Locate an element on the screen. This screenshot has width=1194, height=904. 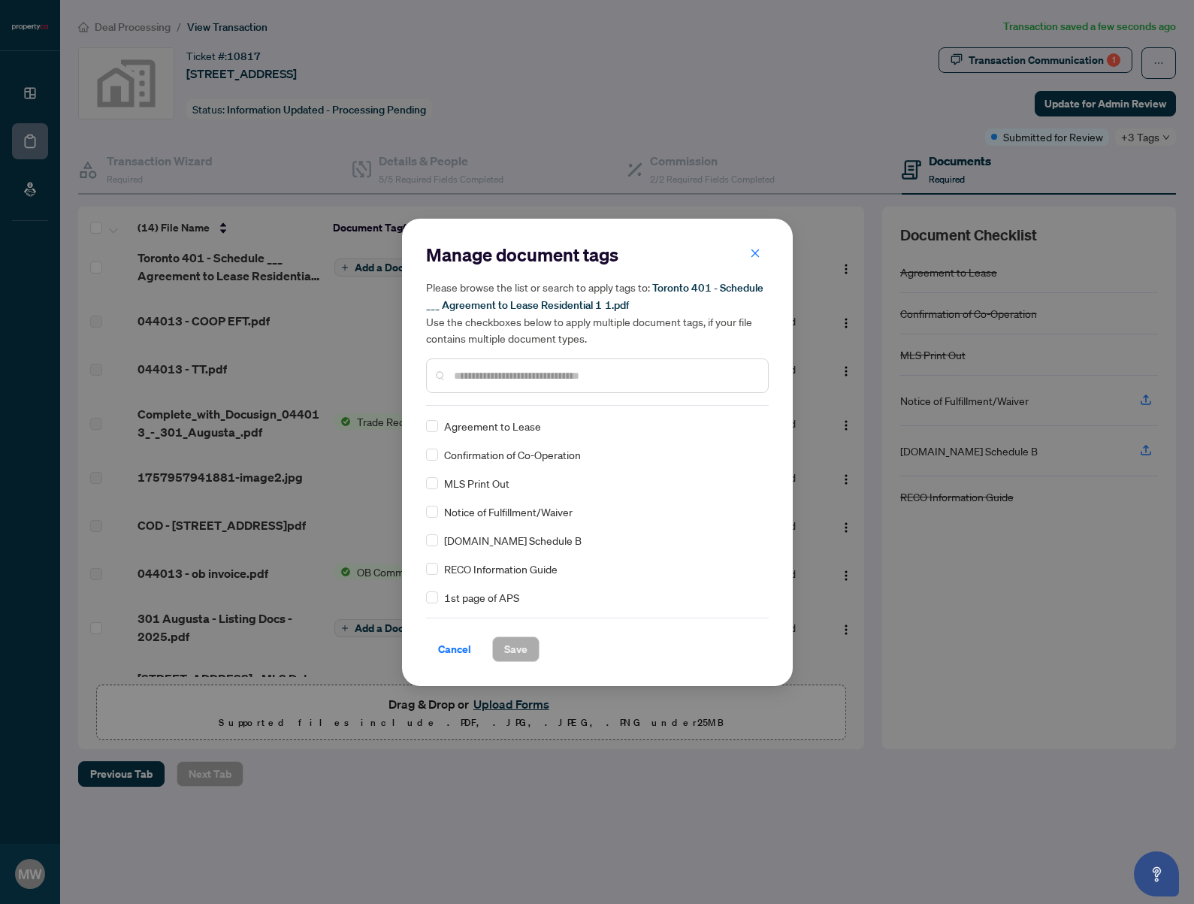
h2: Manage document tags is located at coordinates (598, 255).